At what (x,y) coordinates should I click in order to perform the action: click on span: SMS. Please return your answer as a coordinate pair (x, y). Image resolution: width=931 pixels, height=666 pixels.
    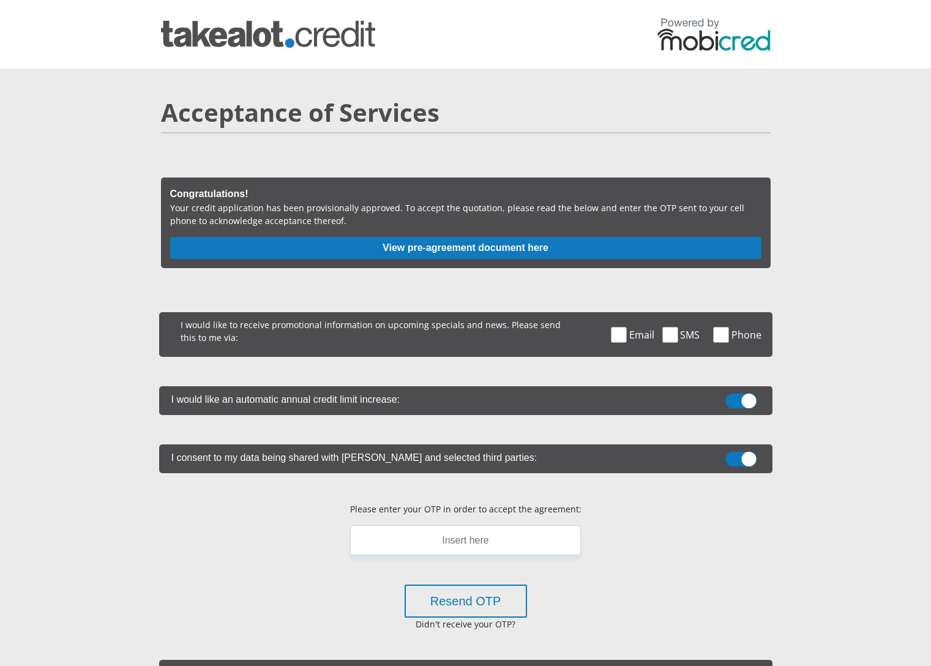
    Looking at the image, I should click on (690, 335).